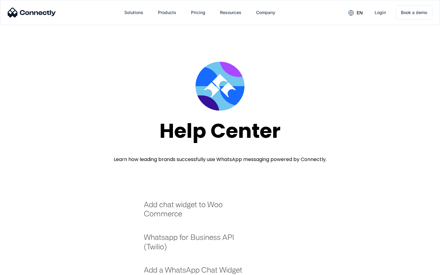 The width and height of the screenshot is (440, 275). What do you see at coordinates (134, 13) in the screenshot?
I see `div: Solutions` at bounding box center [134, 13].